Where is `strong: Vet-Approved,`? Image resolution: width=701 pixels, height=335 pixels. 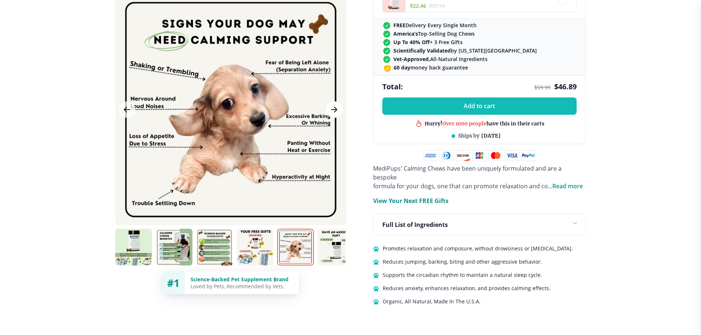
strong: Vet-Approved, is located at coordinates (412, 59).